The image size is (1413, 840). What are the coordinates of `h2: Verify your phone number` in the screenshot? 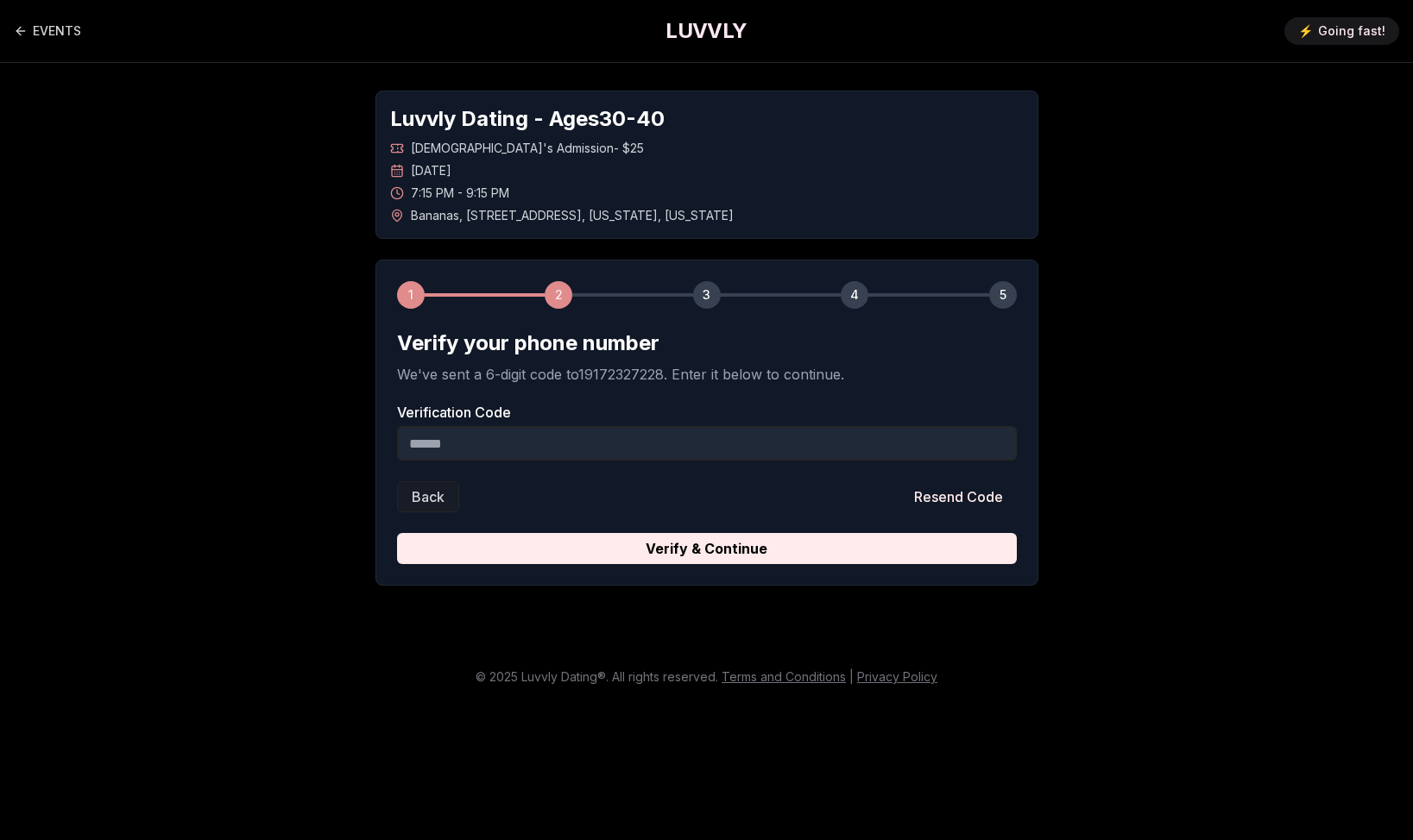 It's located at (707, 344).